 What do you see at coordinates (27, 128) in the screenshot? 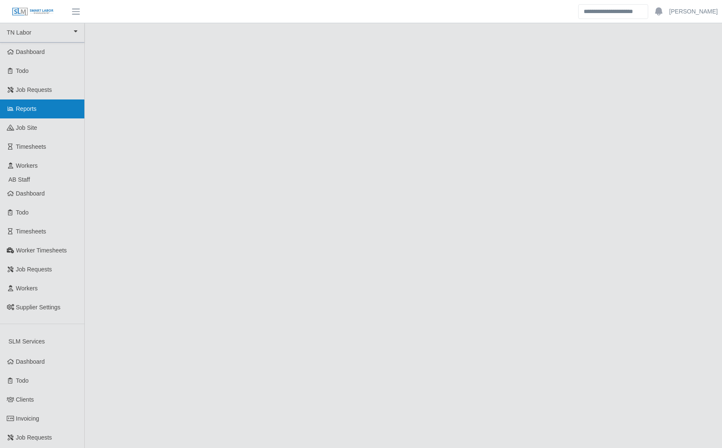
I see `span: job site` at bounding box center [27, 128].